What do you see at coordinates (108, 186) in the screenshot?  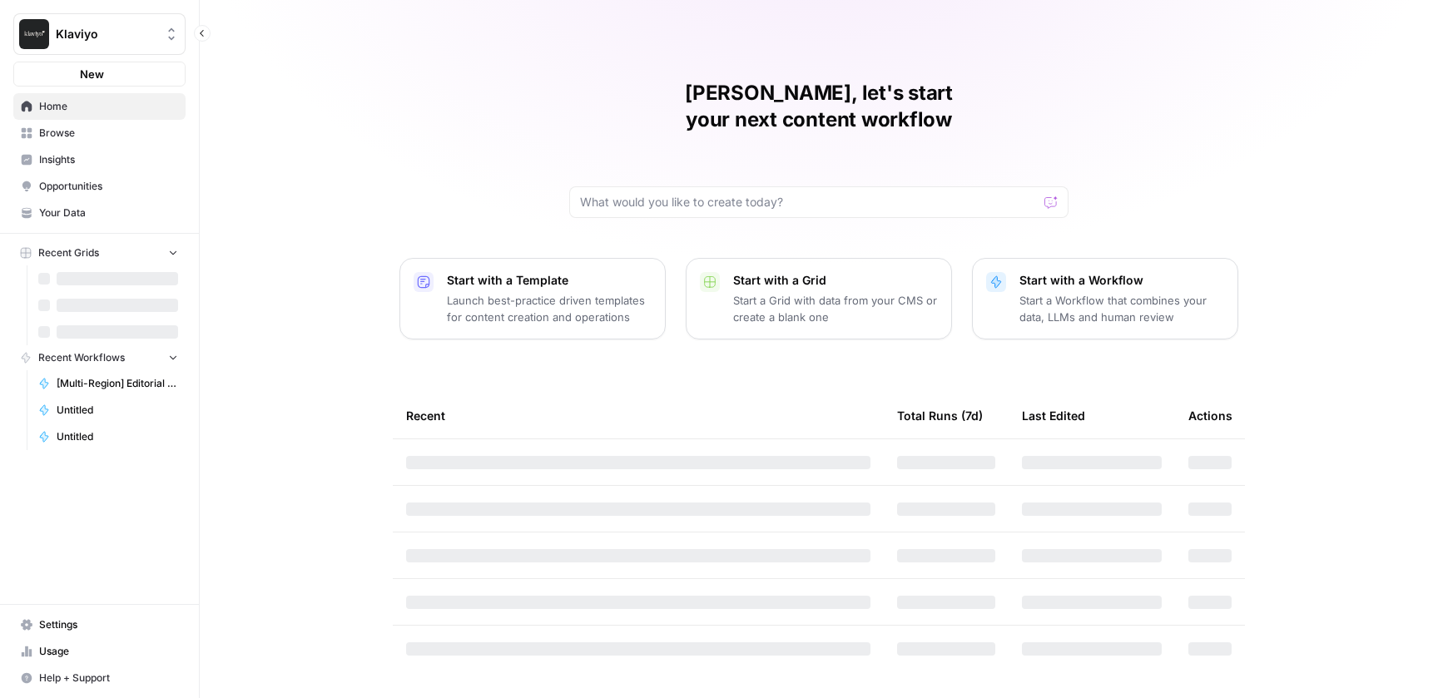 I see `span: Opportunities` at bounding box center [108, 186].